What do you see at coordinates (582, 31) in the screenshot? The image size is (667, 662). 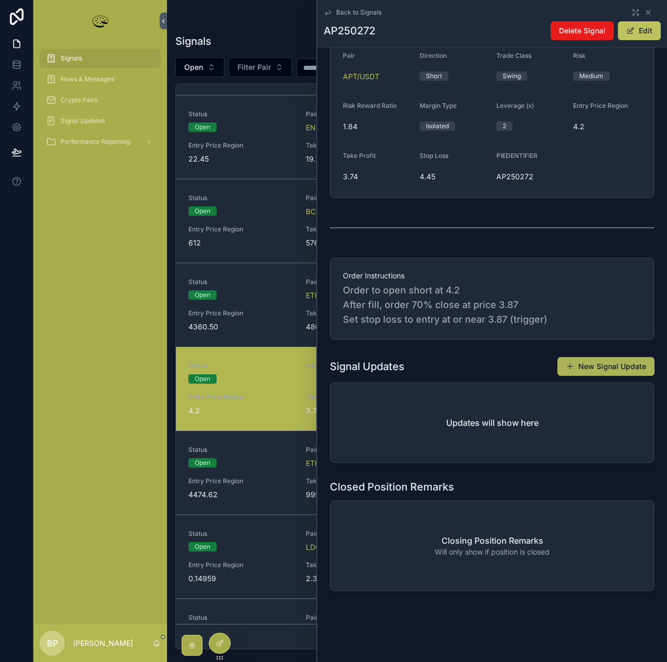 I see `span: Delete Signal` at bounding box center [582, 31].